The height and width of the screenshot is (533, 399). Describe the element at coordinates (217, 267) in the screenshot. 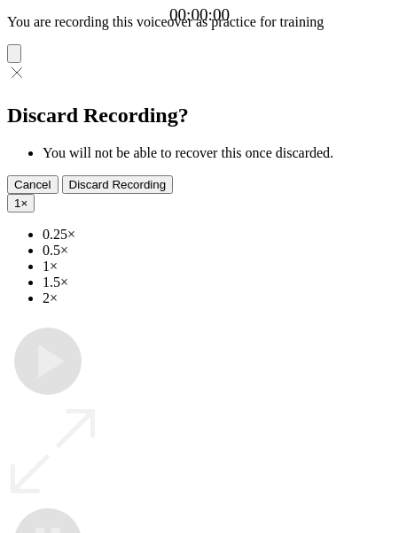

I see `li: 1×` at that location.